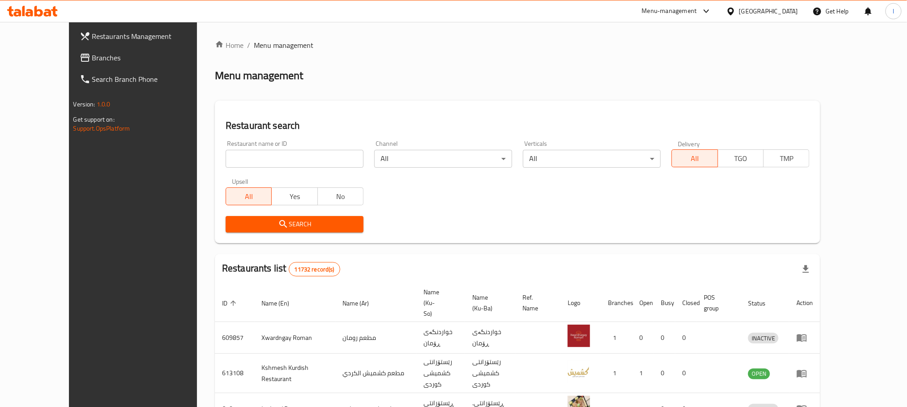 This screenshot has width=907, height=407. What do you see at coordinates (314, 269) in the screenshot?
I see `div: Total records count` at bounding box center [314, 269].